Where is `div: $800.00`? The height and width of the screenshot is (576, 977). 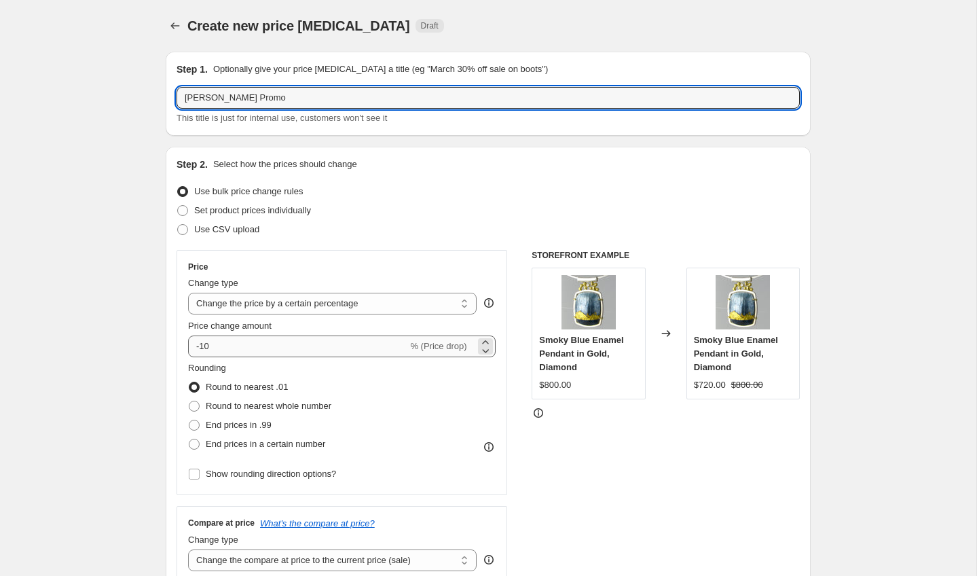
div: $800.00 is located at coordinates (555, 385).